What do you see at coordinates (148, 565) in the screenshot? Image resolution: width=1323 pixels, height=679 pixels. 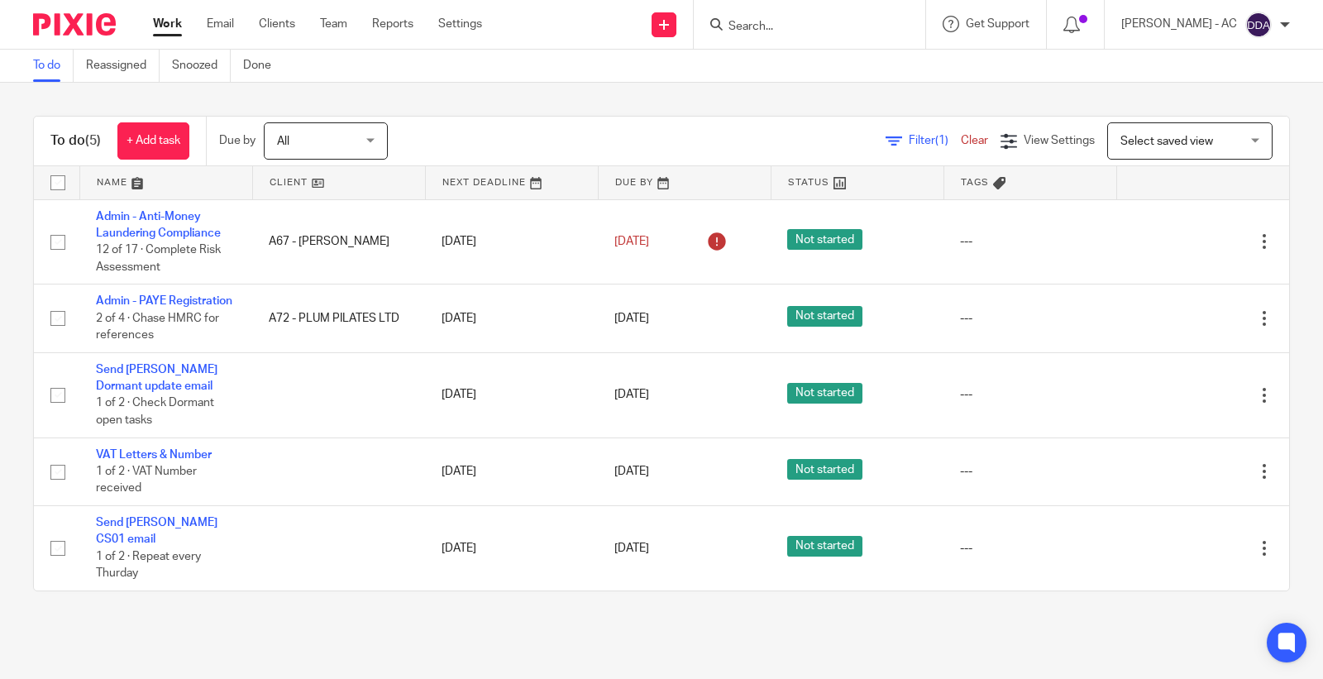 I see `span: 1 of 2 · Repeat every Thurday` at bounding box center [148, 565].